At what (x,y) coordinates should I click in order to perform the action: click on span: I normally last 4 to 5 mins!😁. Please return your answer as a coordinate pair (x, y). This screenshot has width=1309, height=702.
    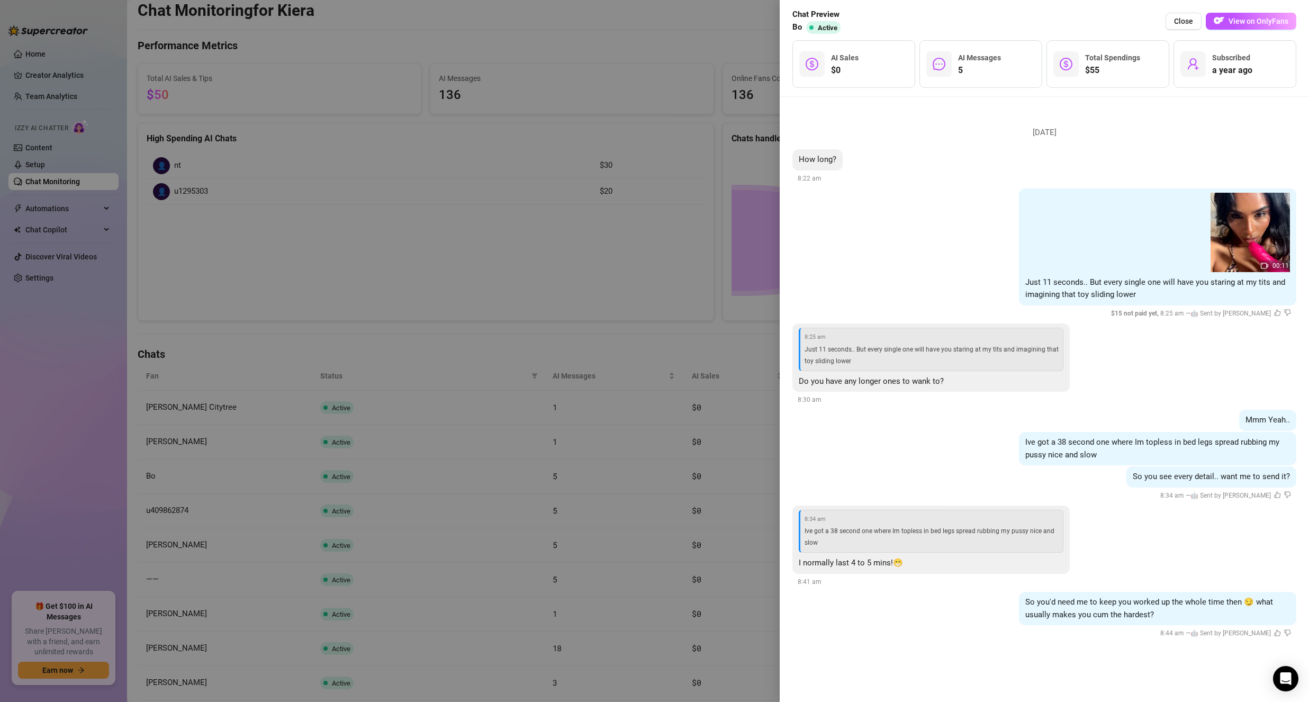
    Looking at the image, I should click on (850, 563).